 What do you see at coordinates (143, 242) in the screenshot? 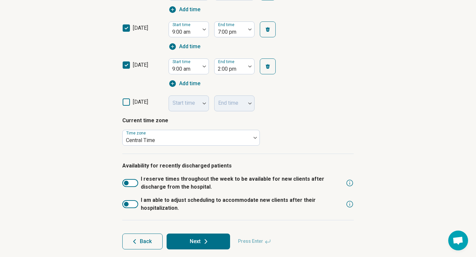
I see `button: Back` at bounding box center [143, 242].